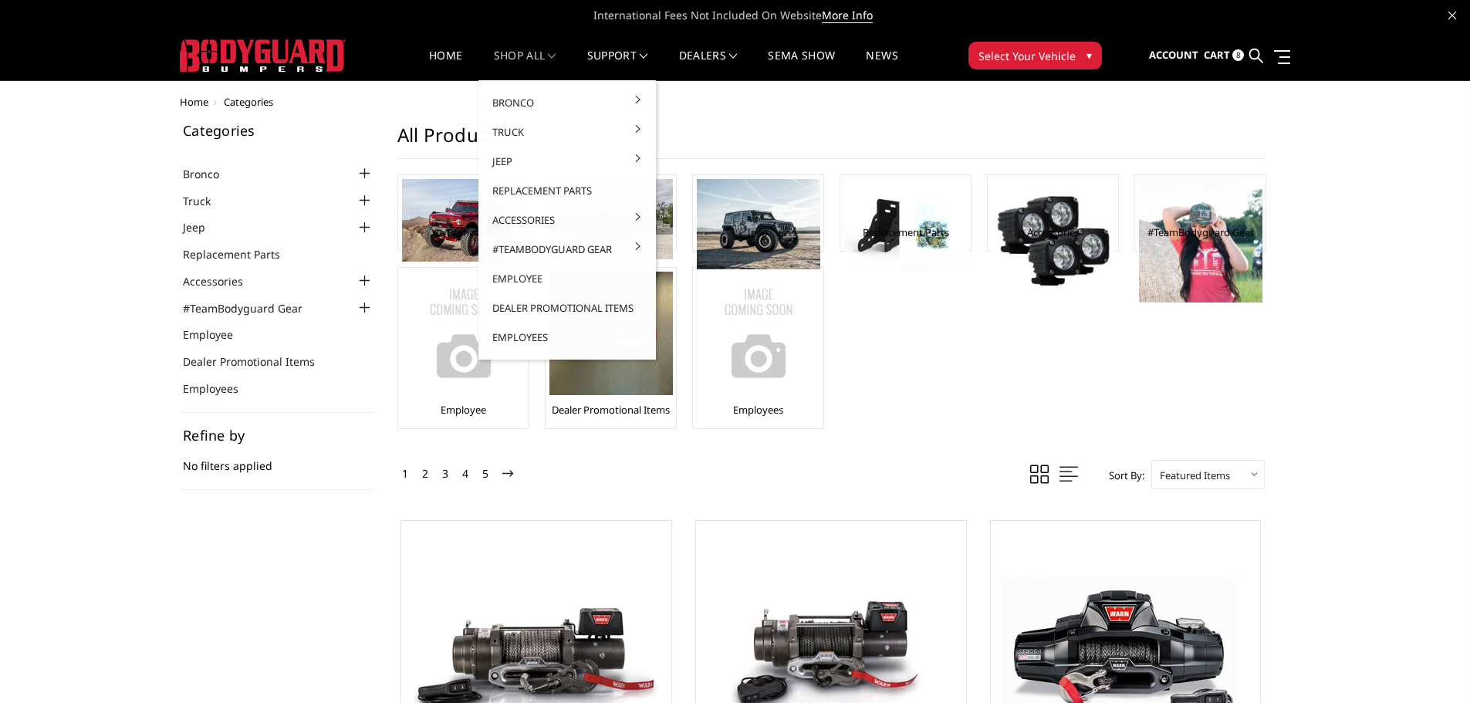 The height and width of the screenshot is (703, 1470). I want to click on a: 4, so click(465, 474).